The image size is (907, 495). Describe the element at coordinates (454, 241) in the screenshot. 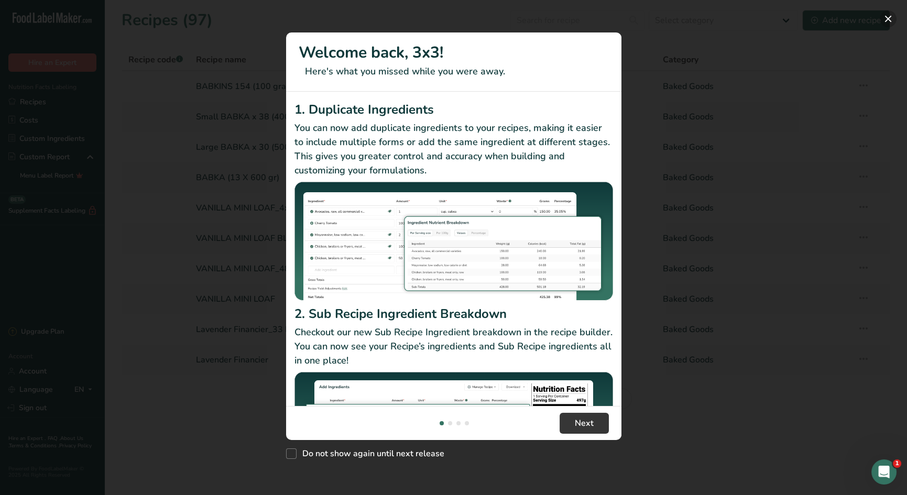

I see `img: Duplicate Ingredients` at that location.